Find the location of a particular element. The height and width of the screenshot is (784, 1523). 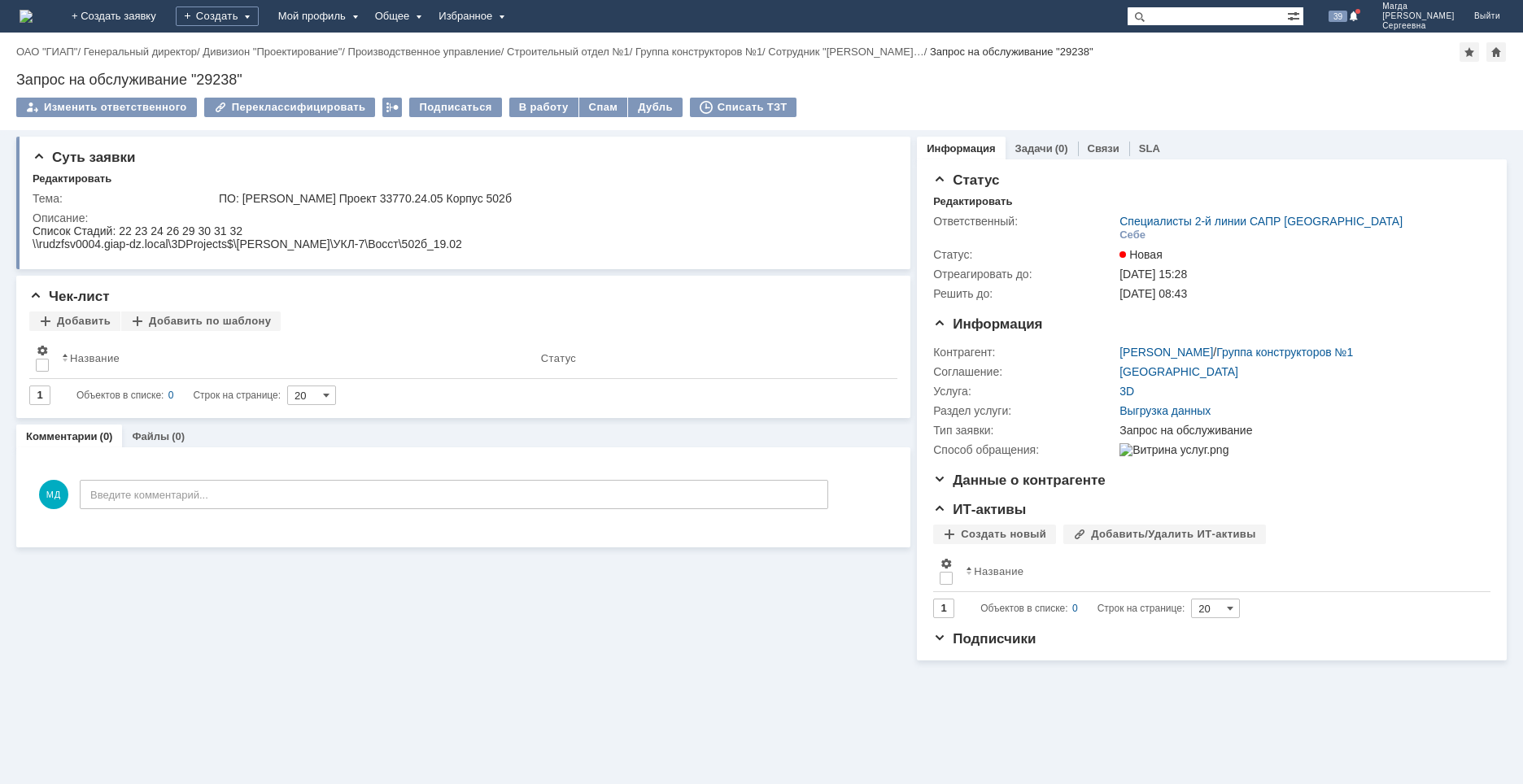

span: Статус is located at coordinates (965, 180).